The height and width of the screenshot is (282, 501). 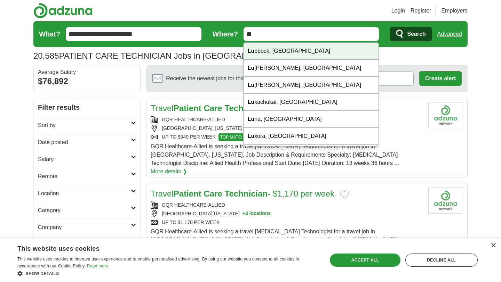 I want to click on h2: Sort by, so click(x=84, y=126).